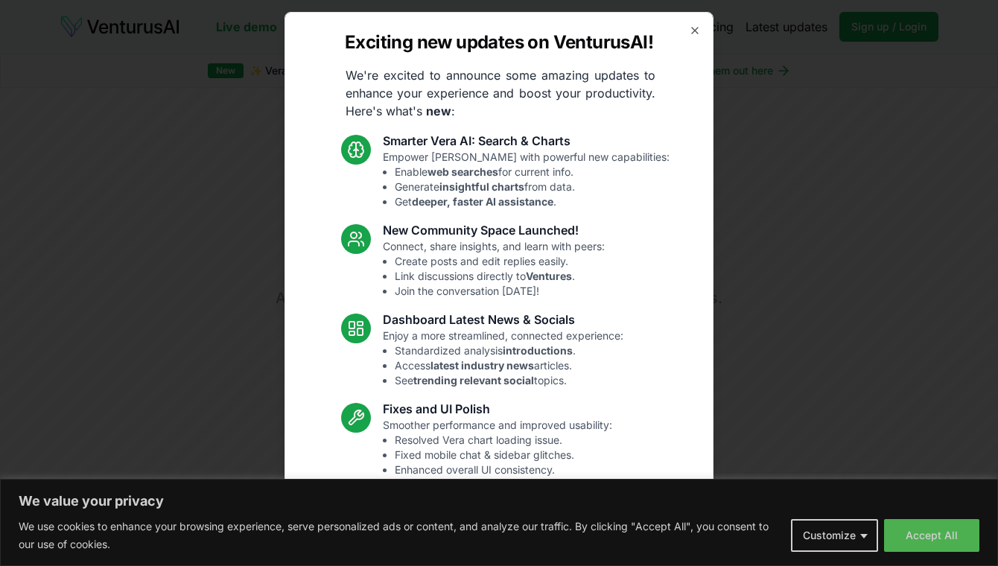 This screenshot has width=998, height=566. Describe the element at coordinates (498, 448) in the screenshot. I see `p: Smoother performance and improved usability:` at that location.